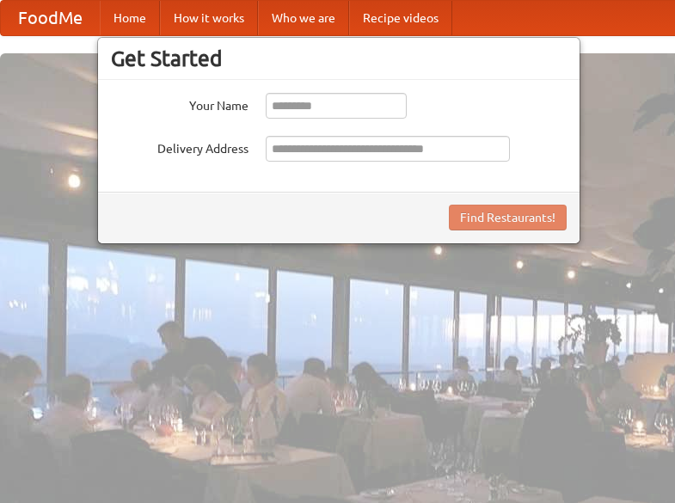  I want to click on a: FoodMe, so click(50, 18).